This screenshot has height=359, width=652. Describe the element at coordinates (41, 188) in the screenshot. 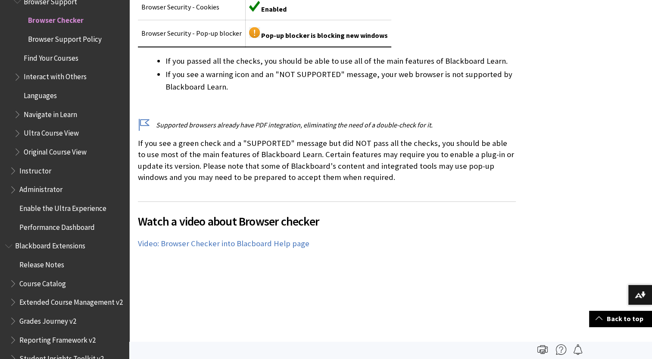

I see `span: Administrator` at that location.